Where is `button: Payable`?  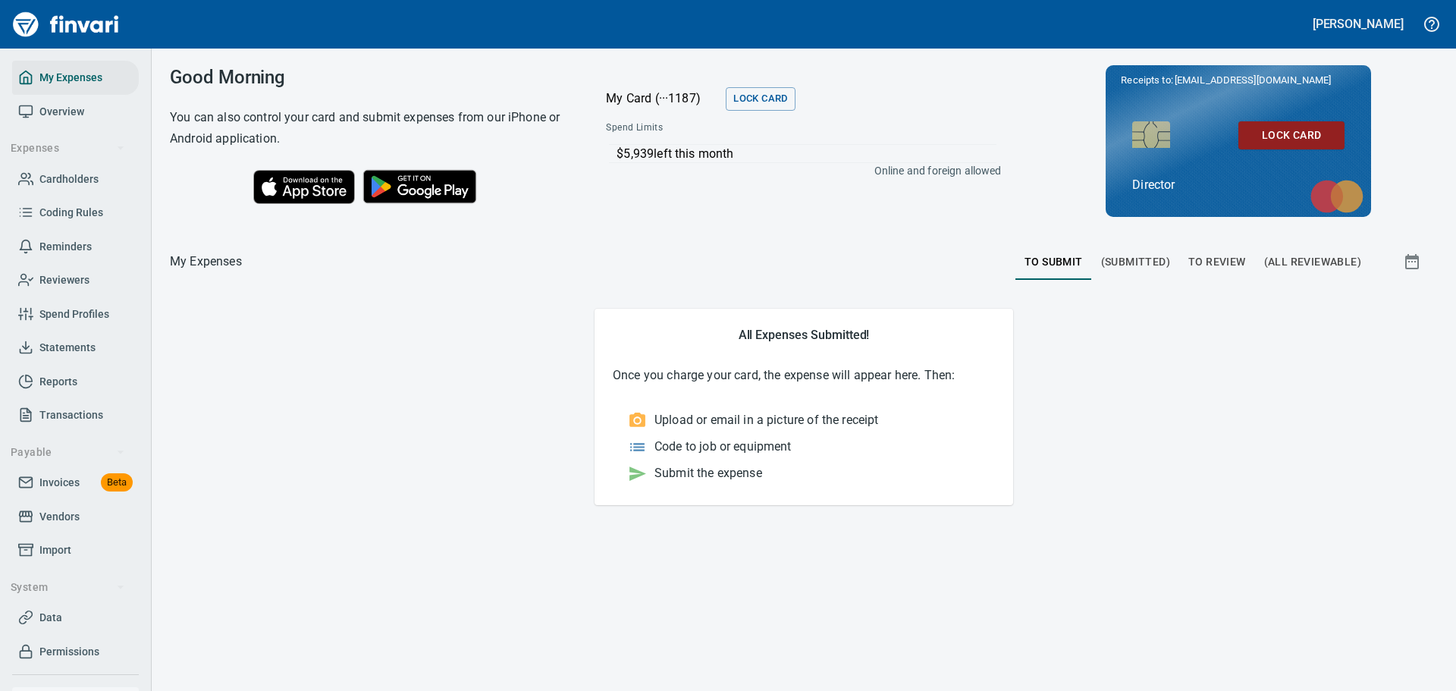 button: Payable is located at coordinates (67, 452).